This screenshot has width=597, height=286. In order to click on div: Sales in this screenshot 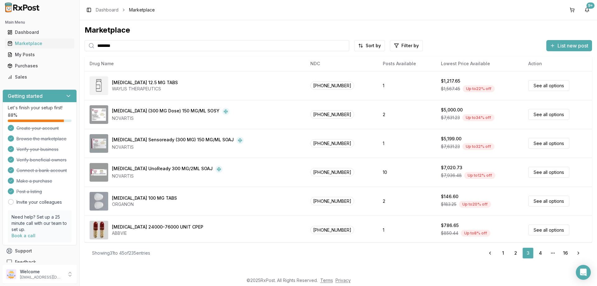, I will do `click(39, 77)`.